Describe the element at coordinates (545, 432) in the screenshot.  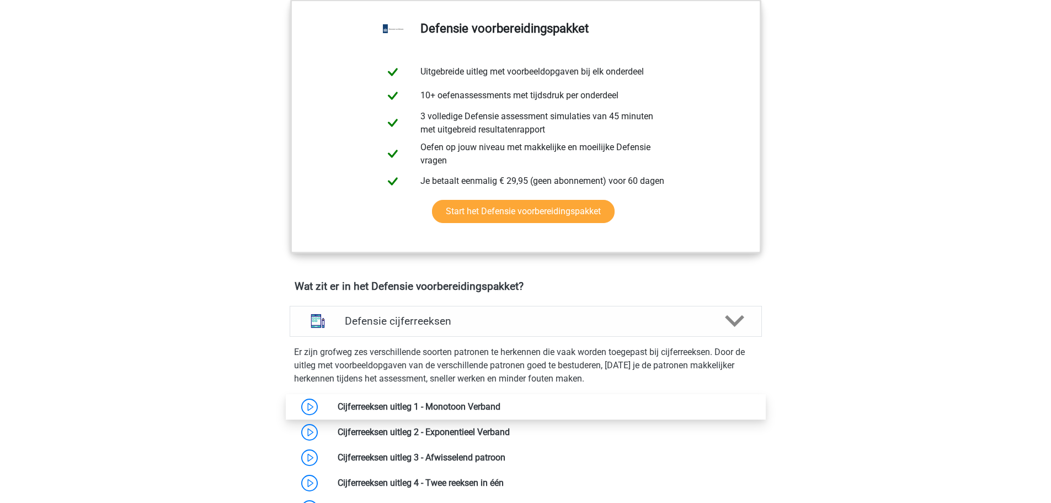
I see `div: Cijferreeksen uitleg 2 - Exponentieel Verband` at that location.